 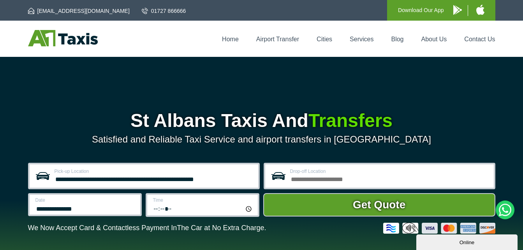 I want to click on label: Pick-up Location, so click(x=154, y=171).